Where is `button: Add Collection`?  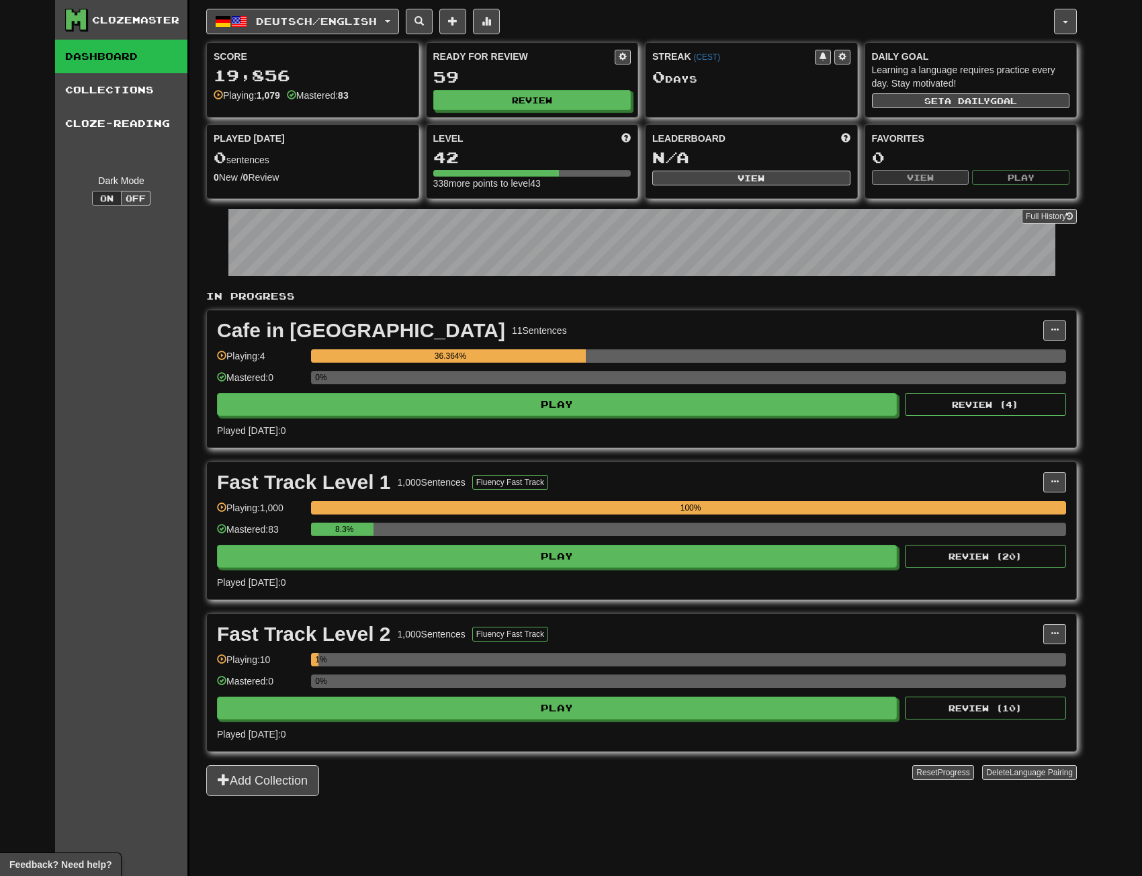 button: Add Collection is located at coordinates (263, 780).